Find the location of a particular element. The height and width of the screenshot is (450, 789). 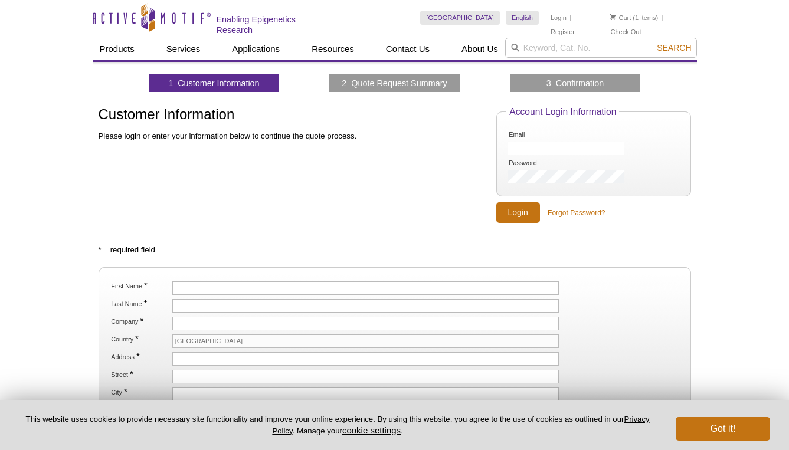

a: 2 Quote Request Summary is located at coordinates (394, 83).